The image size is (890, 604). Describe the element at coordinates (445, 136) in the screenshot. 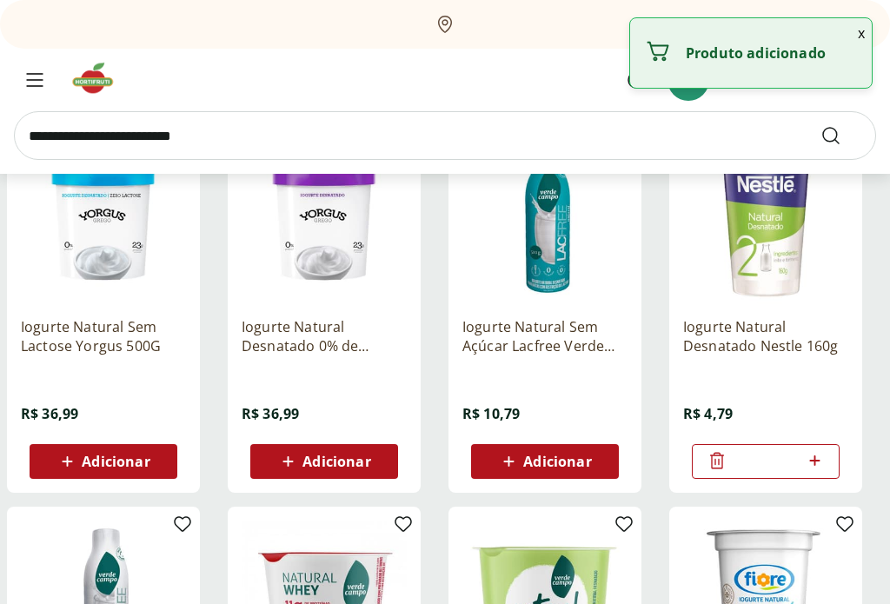

I see `input: search` at that location.